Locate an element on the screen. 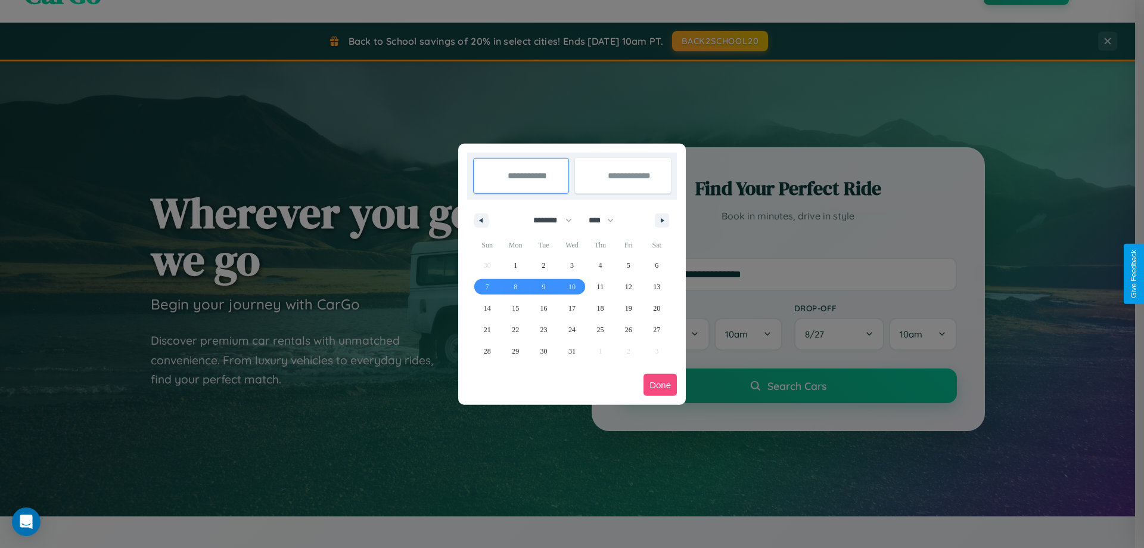  span: Sat is located at coordinates (657, 245).